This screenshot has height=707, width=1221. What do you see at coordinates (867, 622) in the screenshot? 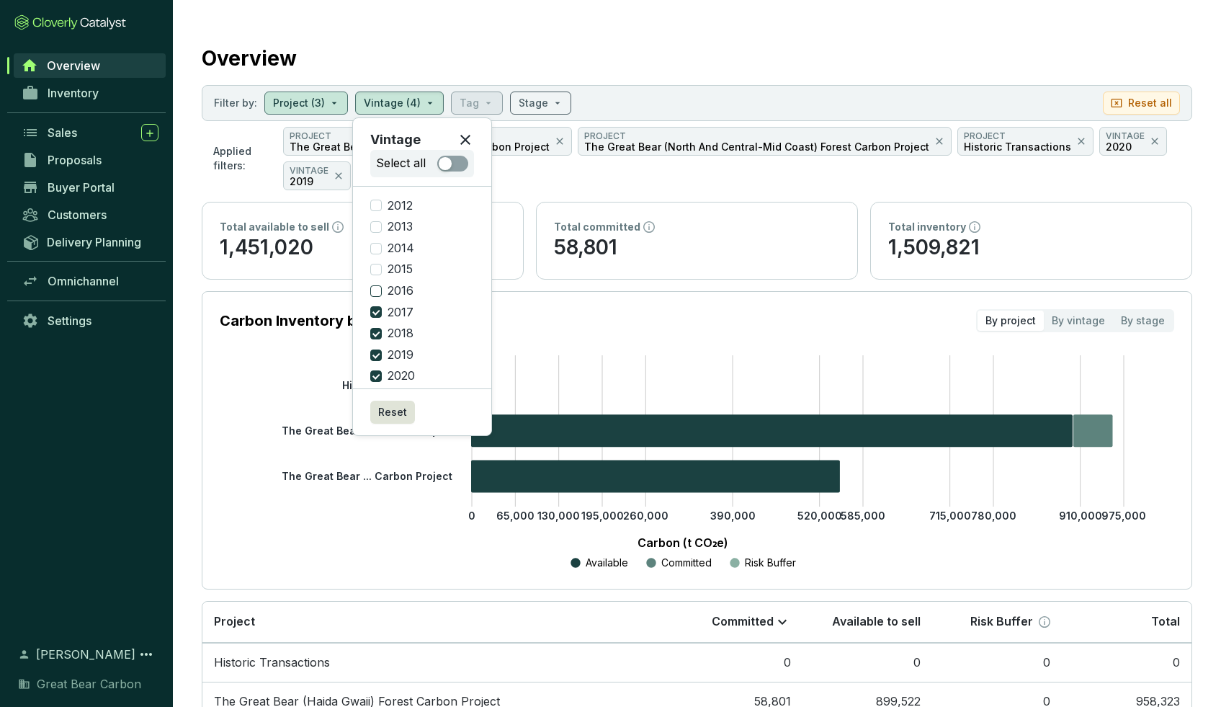
I see `th: Available to sell` at bounding box center [867, 622].